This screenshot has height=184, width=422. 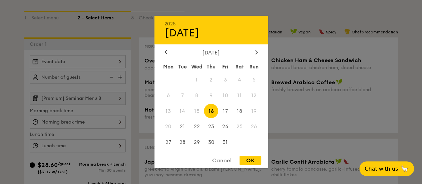 I want to click on span: 17, so click(x=225, y=111).